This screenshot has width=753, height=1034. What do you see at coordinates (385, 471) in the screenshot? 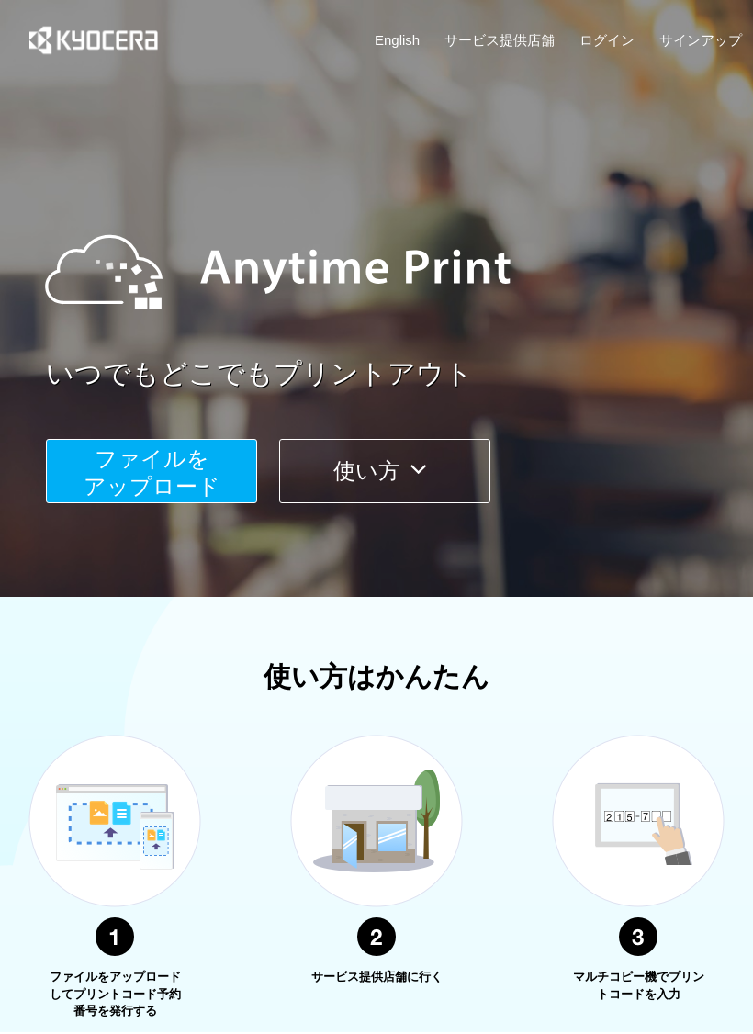
I see `button: 使い方` at bounding box center [385, 471].